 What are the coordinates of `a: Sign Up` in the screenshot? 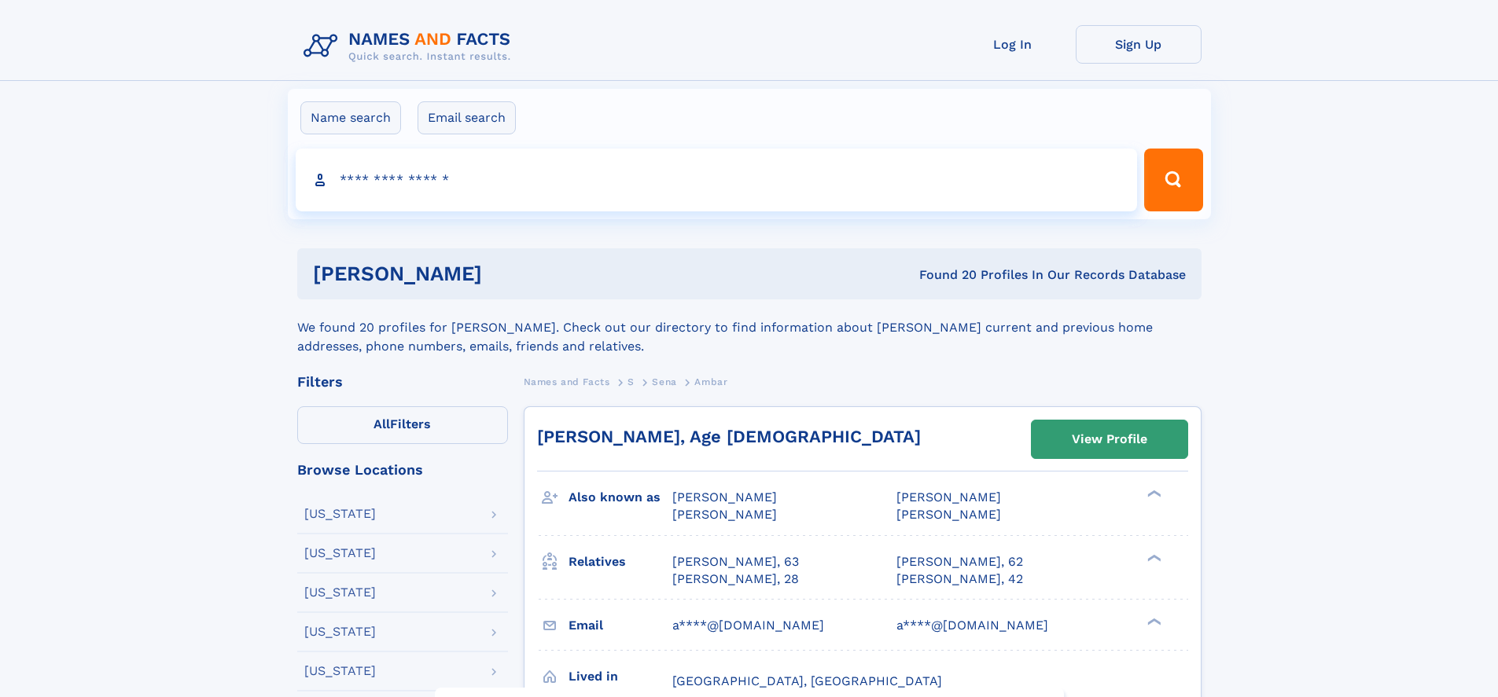 It's located at (1139, 44).